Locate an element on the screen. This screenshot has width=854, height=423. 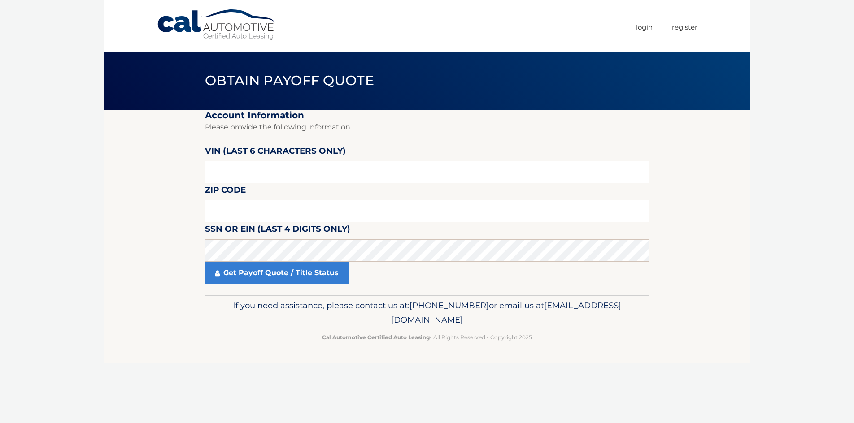
h2: Account Information is located at coordinates (427, 115).